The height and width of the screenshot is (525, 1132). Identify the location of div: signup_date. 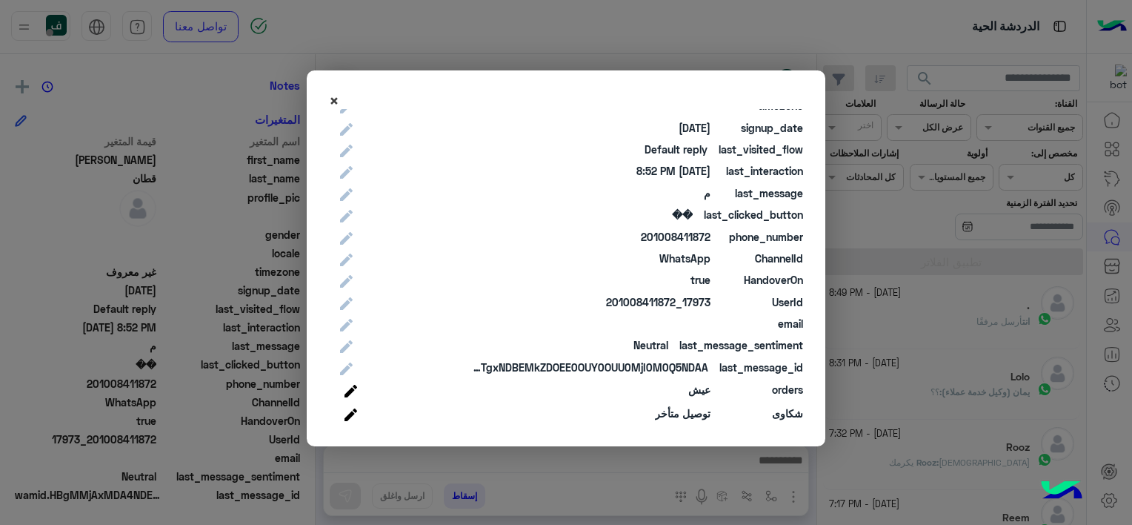
(763, 127).